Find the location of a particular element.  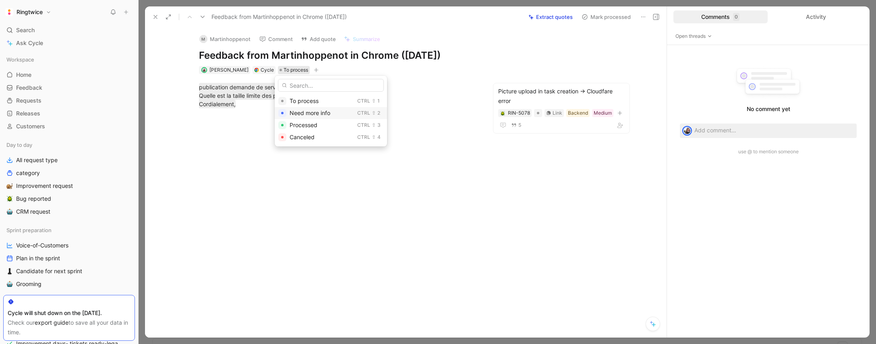

div: 1 is located at coordinates (379, 101).